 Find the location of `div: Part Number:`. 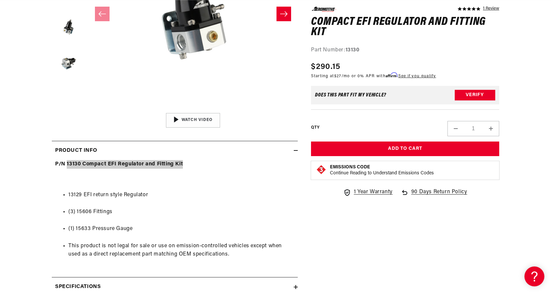

div: Part Number: is located at coordinates (405, 50).